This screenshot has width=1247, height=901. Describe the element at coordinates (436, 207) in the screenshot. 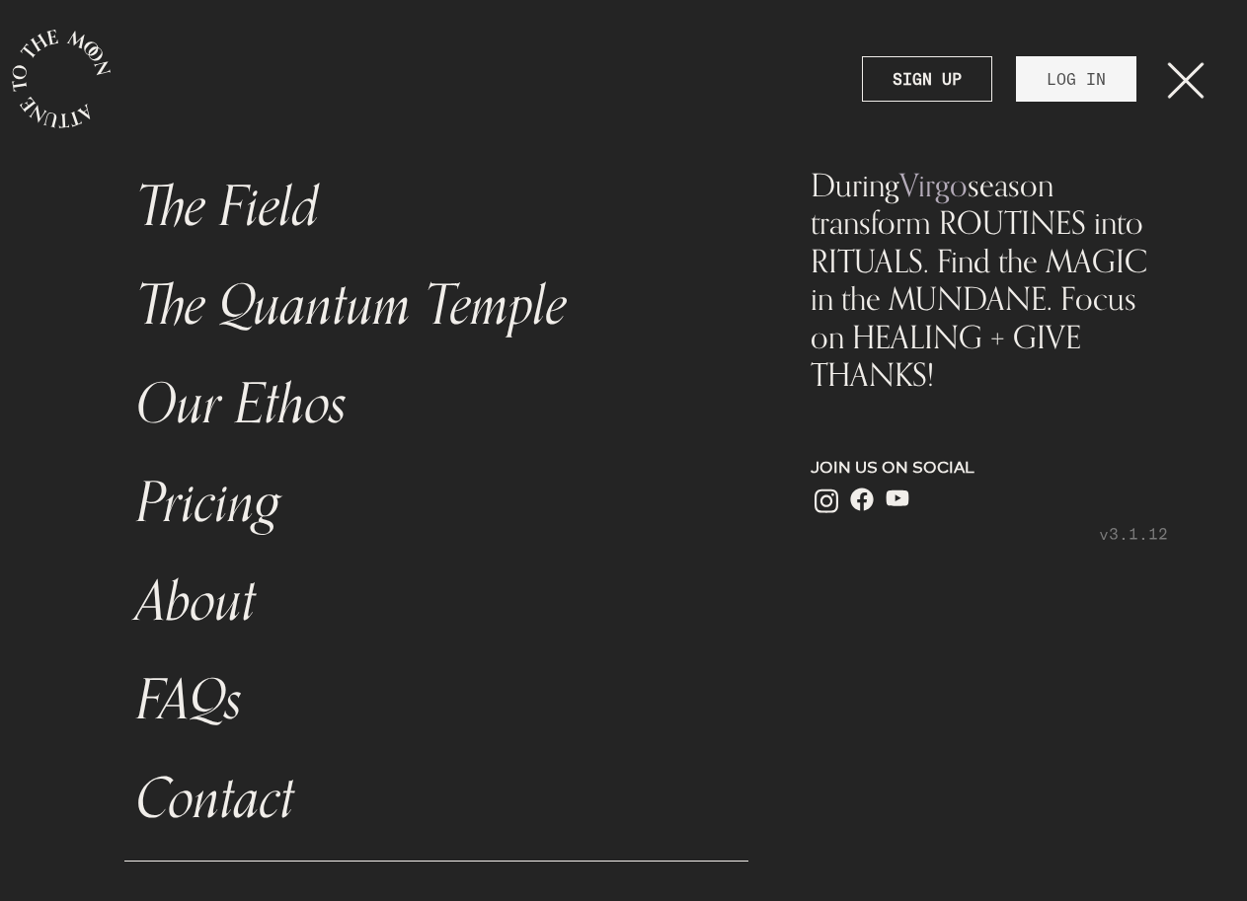

I see `a: The Field` at that location.